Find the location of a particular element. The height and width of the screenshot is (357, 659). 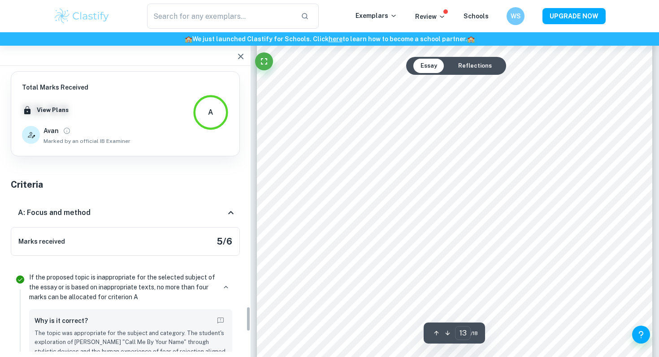

a: Clastify logo is located at coordinates (82, 16).